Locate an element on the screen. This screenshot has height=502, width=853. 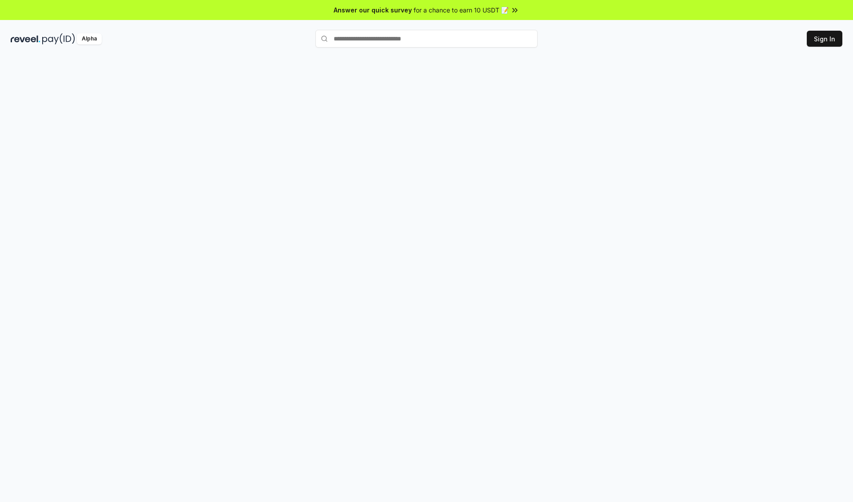
div: Alpha is located at coordinates (89, 39).